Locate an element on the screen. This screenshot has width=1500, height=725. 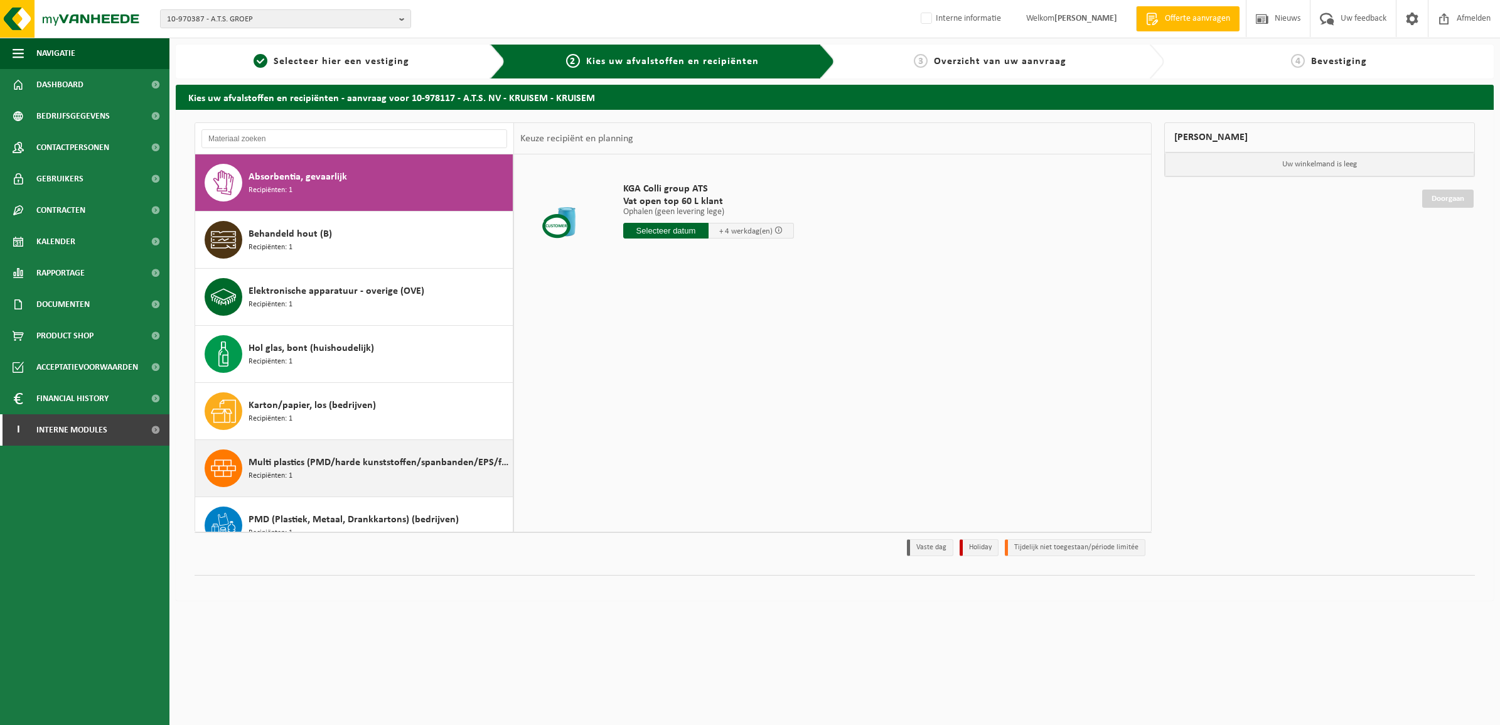
span: KGA Colli group ATS is located at coordinates (709, 189).